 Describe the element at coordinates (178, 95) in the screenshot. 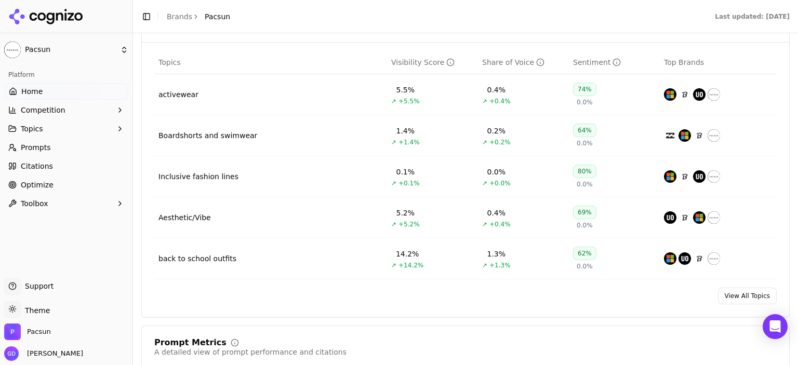

I see `div: activewear` at that location.